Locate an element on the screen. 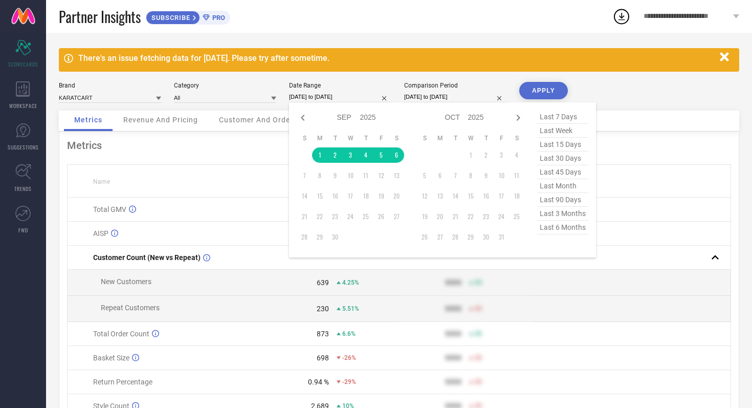 This screenshot has width=752, height=408. span: Revenue And Pricing is located at coordinates (161, 120).